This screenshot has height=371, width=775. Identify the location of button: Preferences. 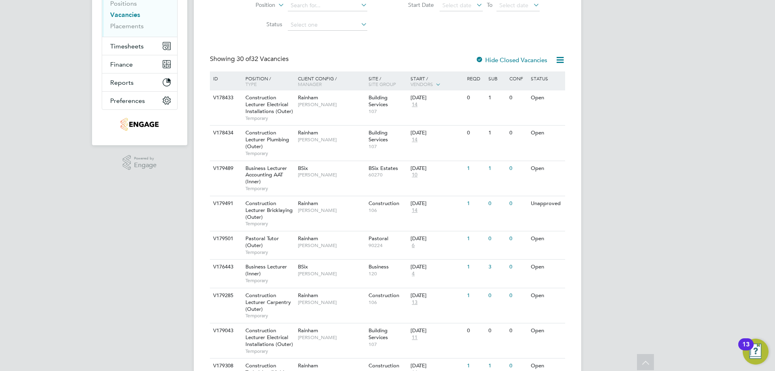
(140, 100).